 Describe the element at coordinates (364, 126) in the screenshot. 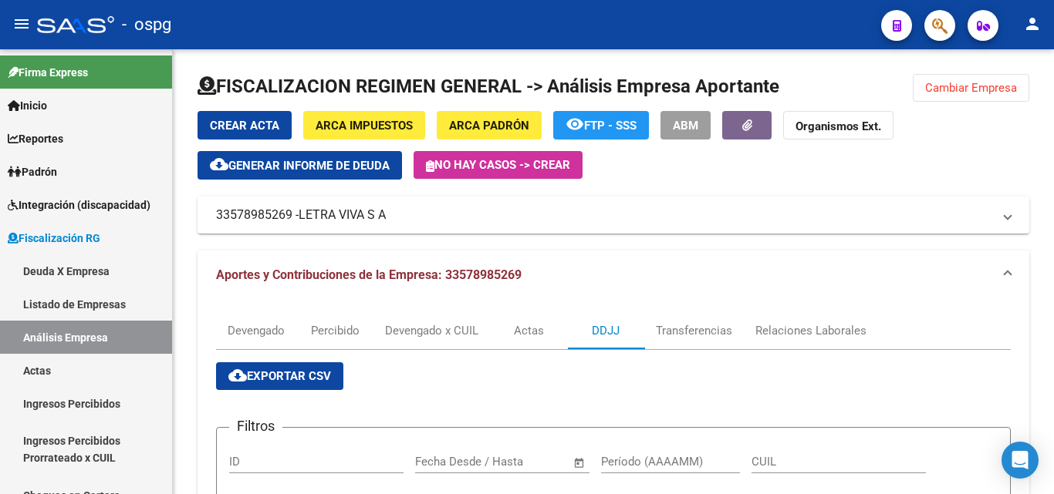

I see `span: ARCA Impuestos` at that location.